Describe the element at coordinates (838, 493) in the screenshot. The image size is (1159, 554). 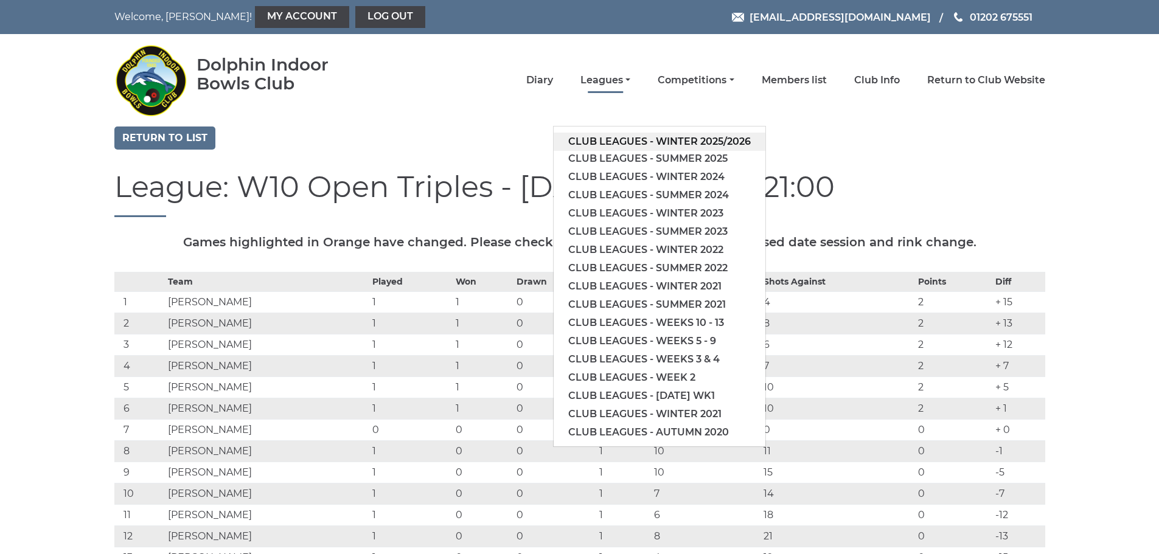
I see `td: 14` at that location.